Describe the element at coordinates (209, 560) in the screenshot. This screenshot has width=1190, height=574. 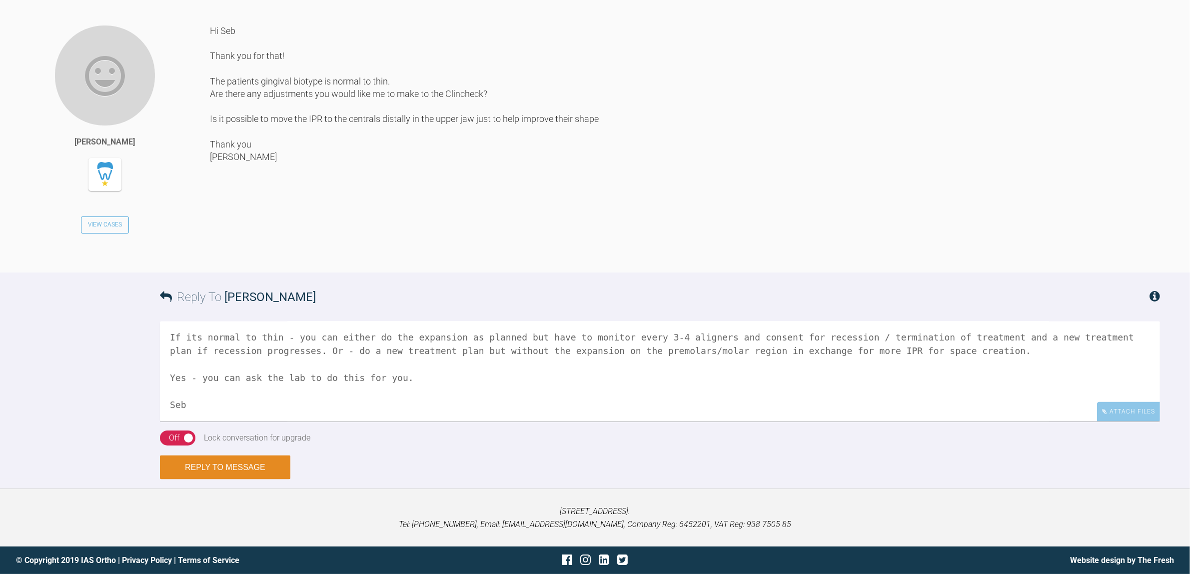
I see `div: © Copyright 2019 IAS Ortho | |` at that location.